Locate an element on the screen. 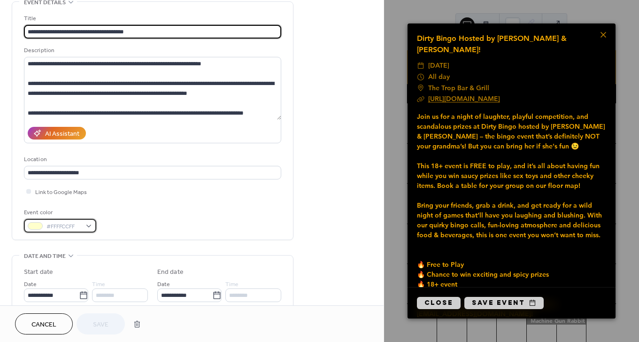 This screenshot has height=342, width=639. div: End date is located at coordinates (171, 272).